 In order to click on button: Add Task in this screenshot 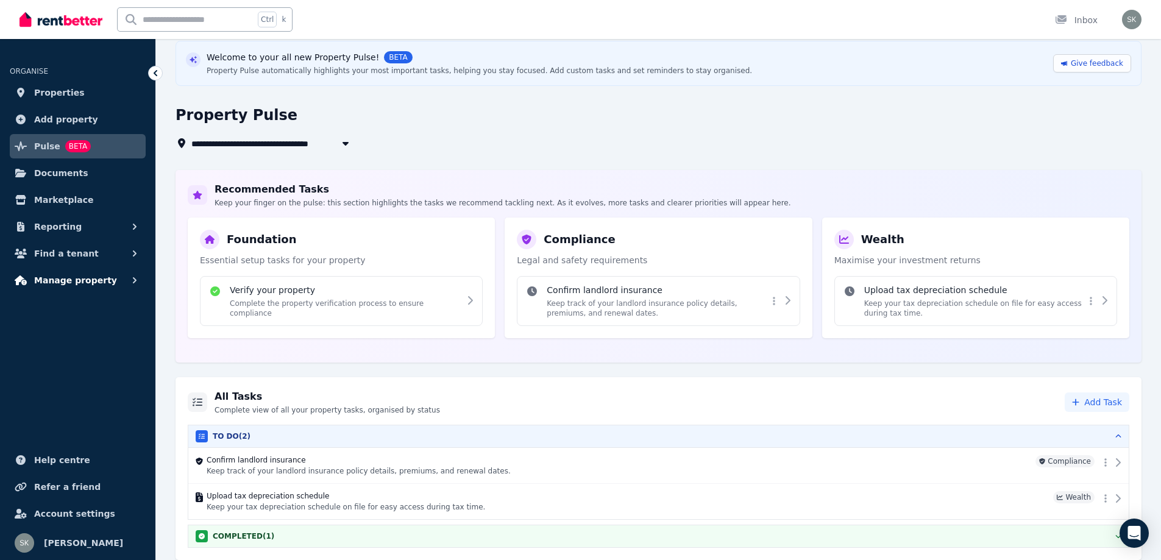, I will do `click(1097, 402)`.